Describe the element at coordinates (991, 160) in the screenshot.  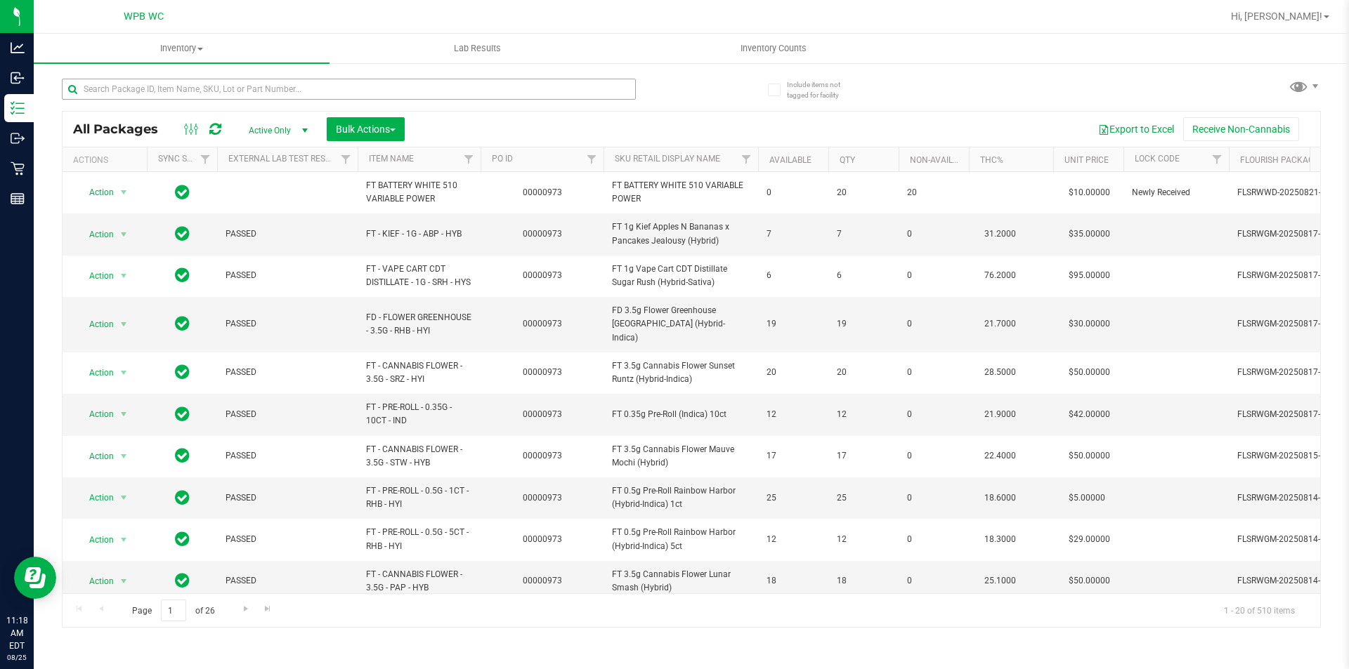
I see `a: THC%` at that location.